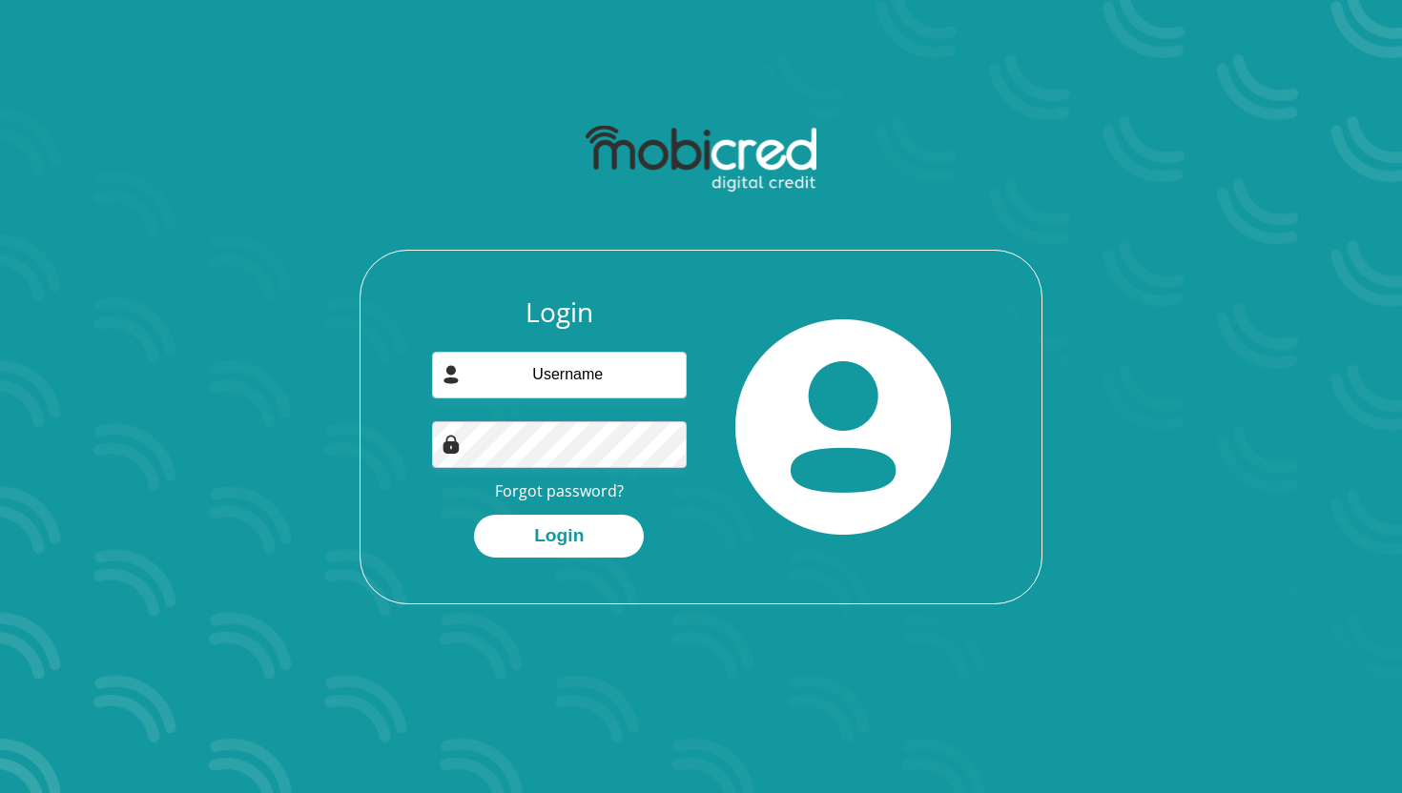 This screenshot has height=793, width=1402. Describe the element at coordinates (560, 375) in the screenshot. I see `input: Username` at that location.